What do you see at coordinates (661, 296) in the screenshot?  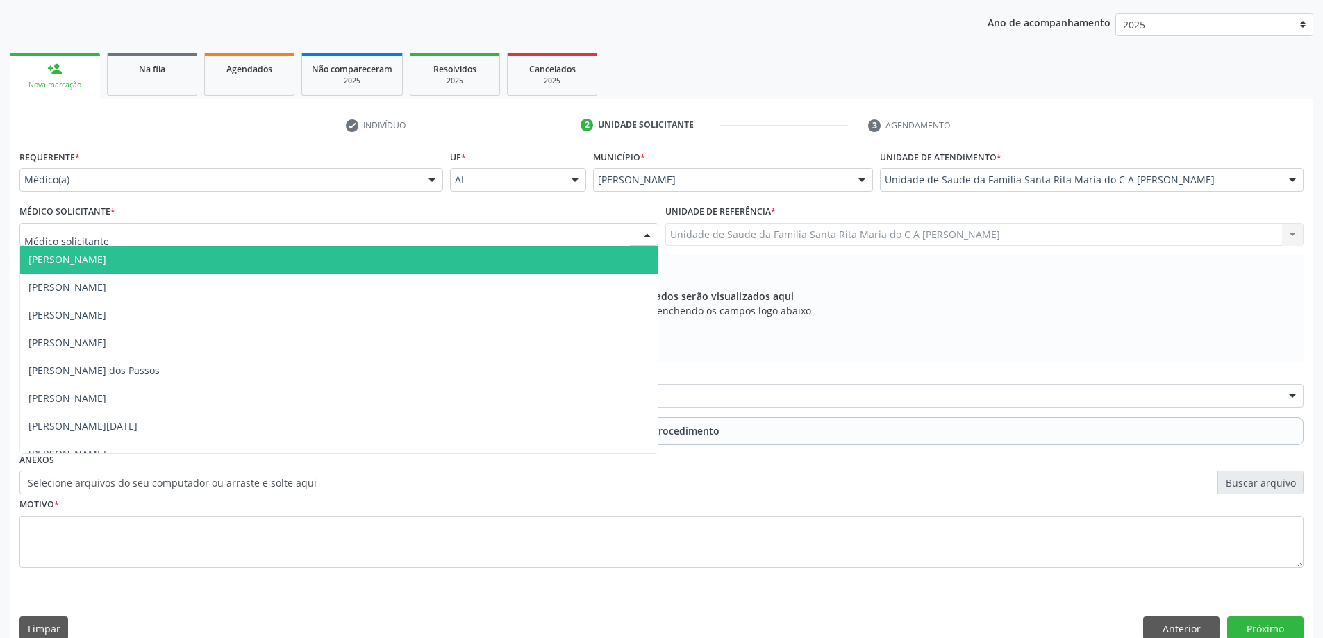 I see `span: Os procedimentos adicionados serão visualizados aqui` at bounding box center [661, 296].